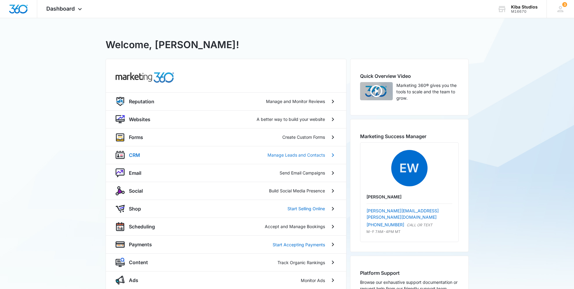 Image resolution: width=574 pixels, height=289 pixels. What do you see at coordinates (135, 173) in the screenshot?
I see `p: Email` at bounding box center [135, 173].